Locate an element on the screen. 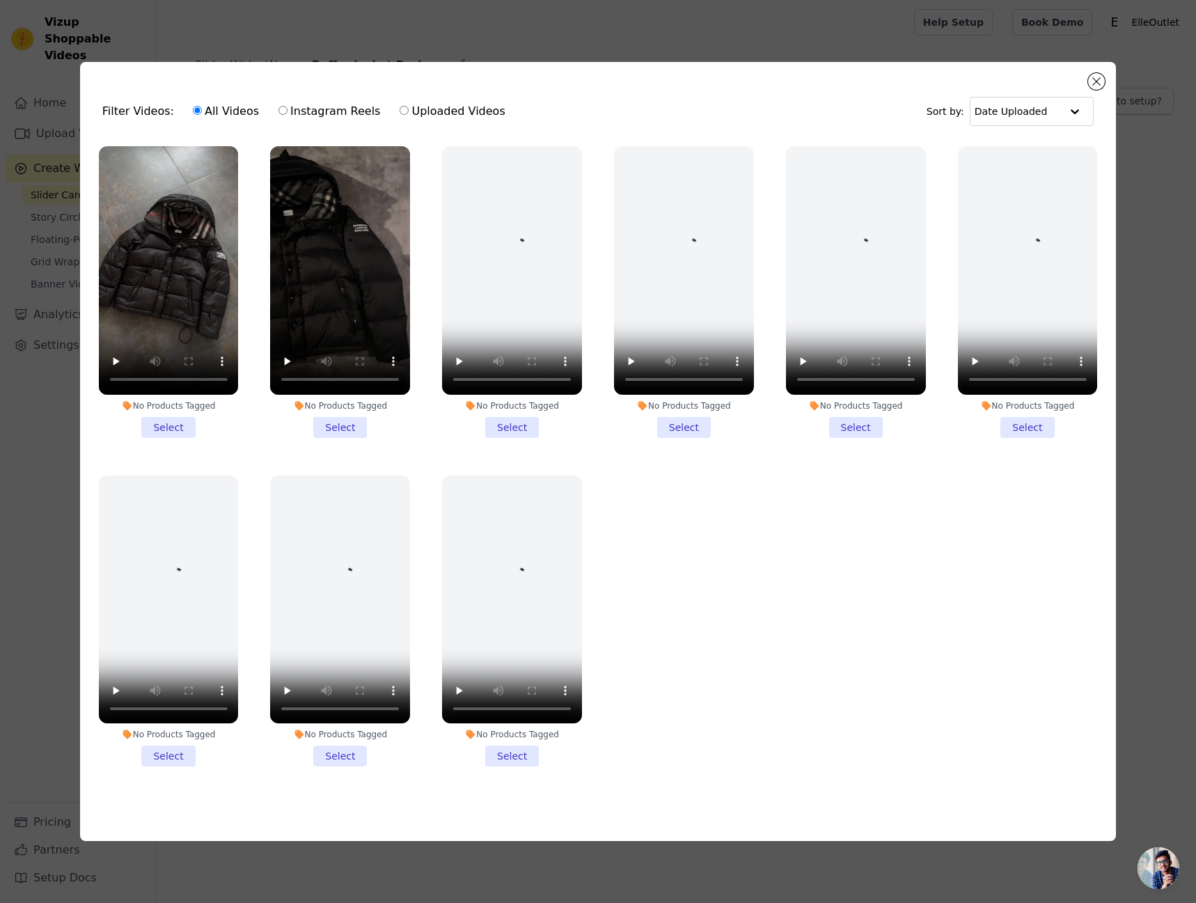 This screenshot has height=903, width=1196. button: Close modal is located at coordinates (1096, 81).